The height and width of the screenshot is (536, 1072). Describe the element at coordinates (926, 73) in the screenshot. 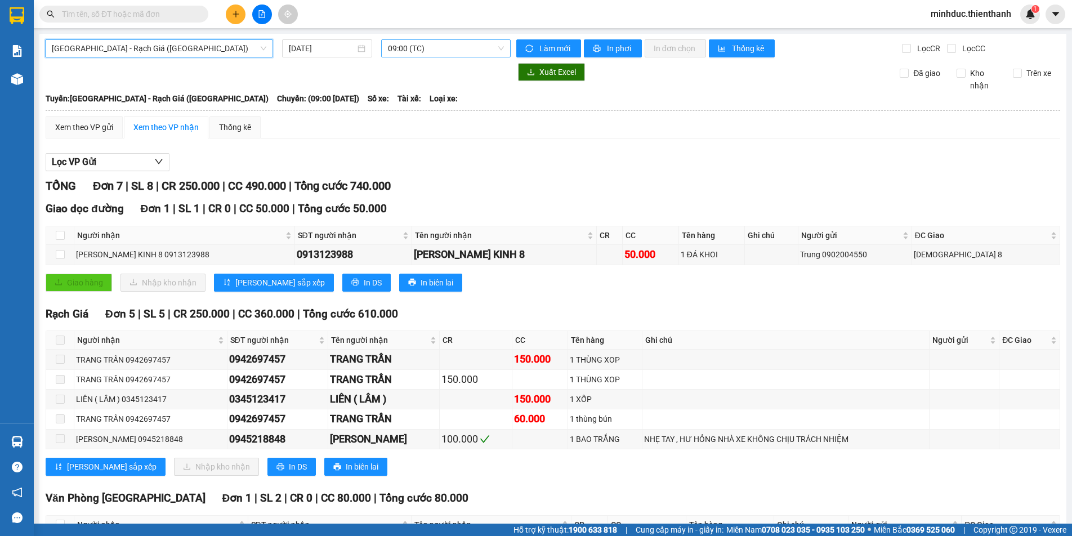

I see `span: Đã giao` at that location.